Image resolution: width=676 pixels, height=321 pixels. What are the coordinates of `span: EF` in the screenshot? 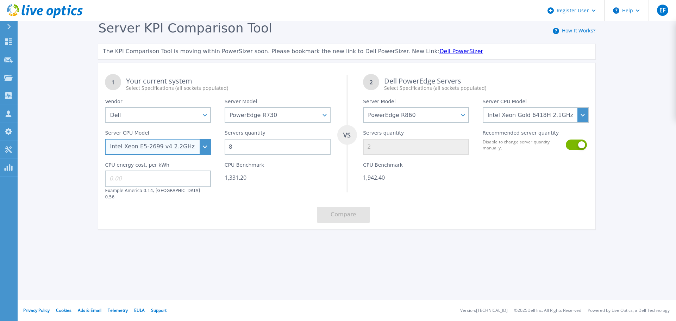 It's located at (662, 10).